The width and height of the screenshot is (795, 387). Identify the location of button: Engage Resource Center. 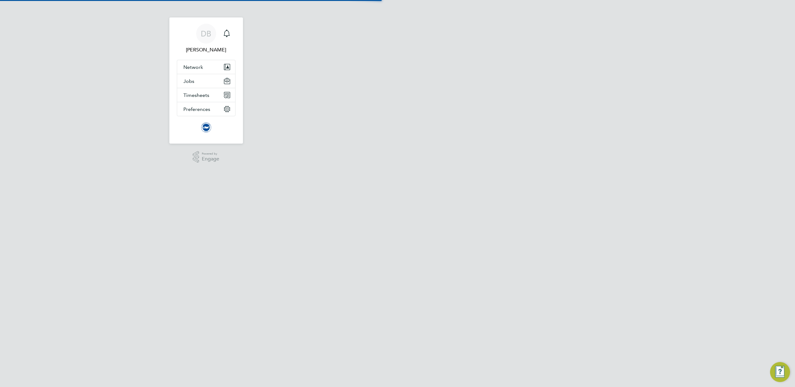
(780, 372).